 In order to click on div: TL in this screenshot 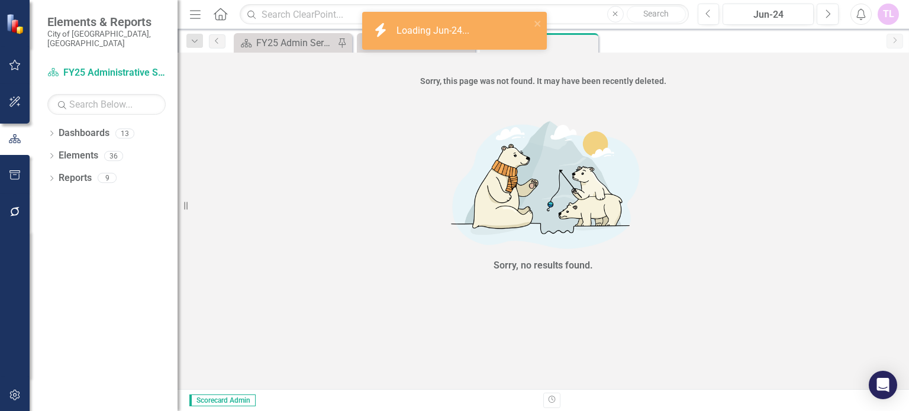, I will do `click(889, 14)`.